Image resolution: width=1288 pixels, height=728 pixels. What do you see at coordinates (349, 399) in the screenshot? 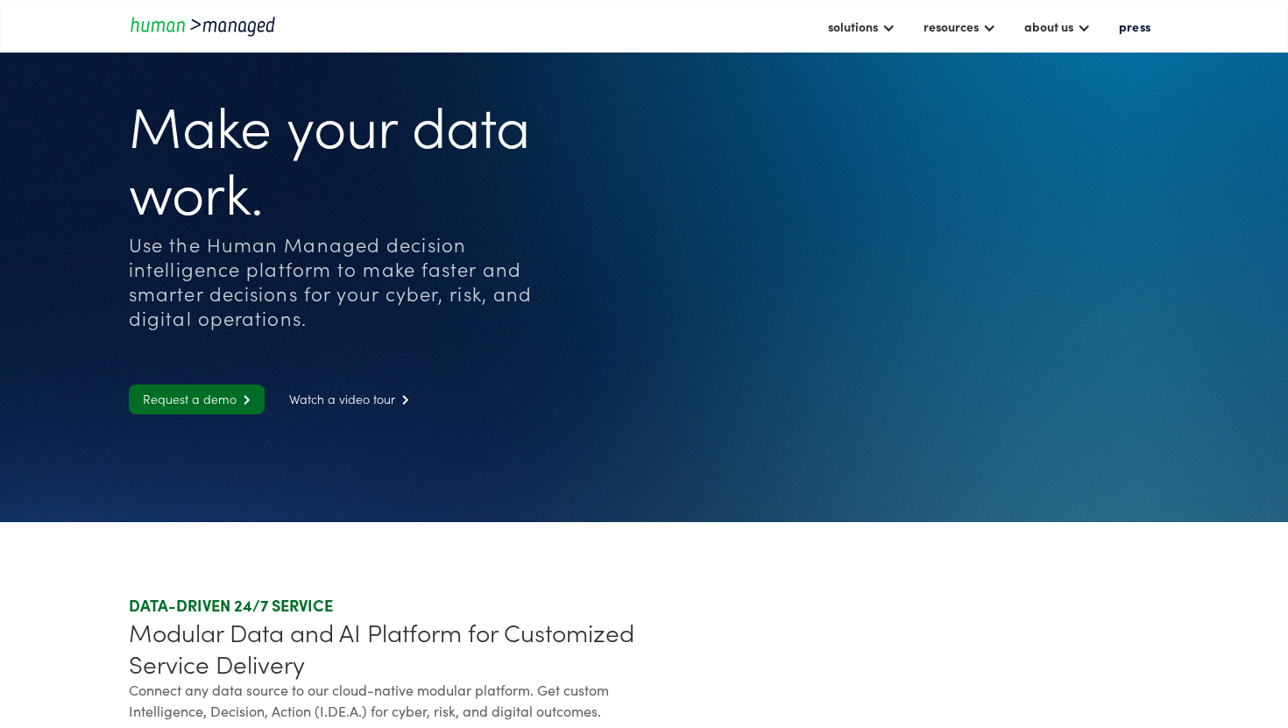
I see `a: Watch a video tour` at bounding box center [349, 399].